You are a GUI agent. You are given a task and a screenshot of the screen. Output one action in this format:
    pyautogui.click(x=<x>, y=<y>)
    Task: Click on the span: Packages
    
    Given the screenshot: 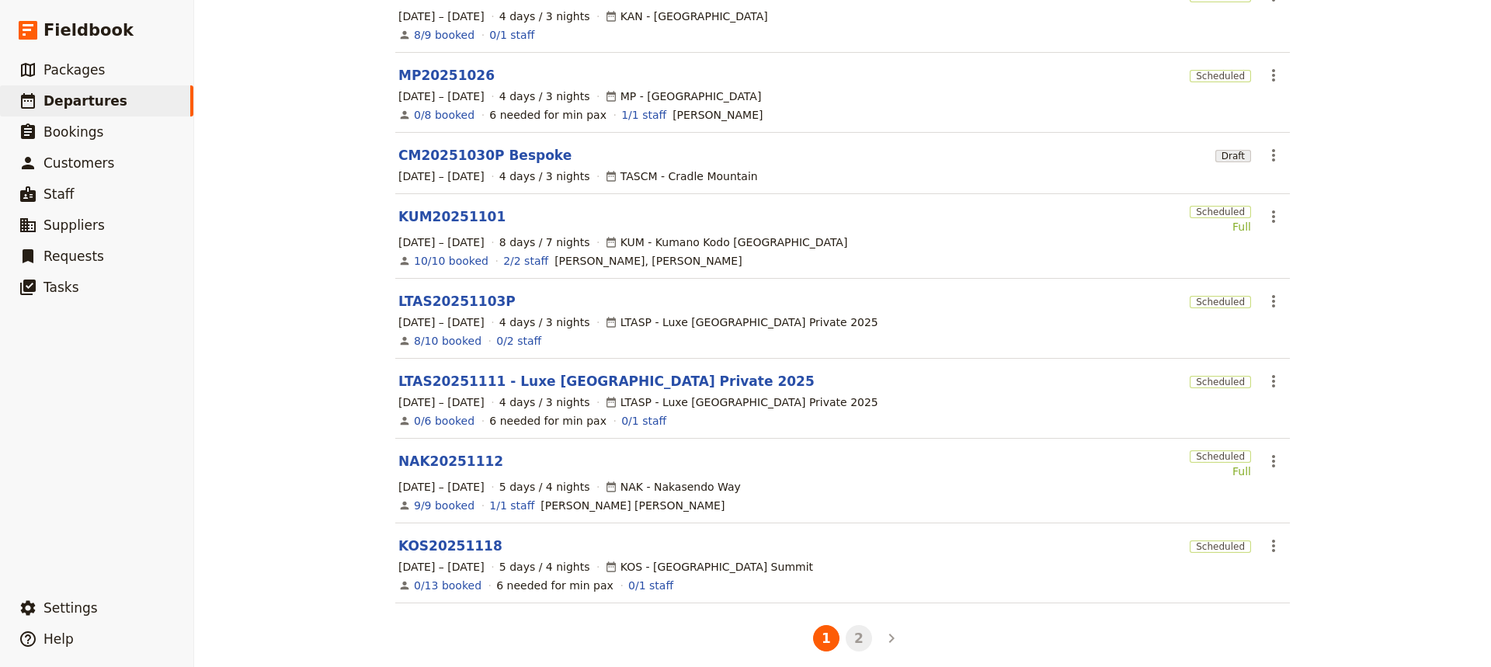 What is the action you would take?
    pyautogui.click(x=74, y=70)
    